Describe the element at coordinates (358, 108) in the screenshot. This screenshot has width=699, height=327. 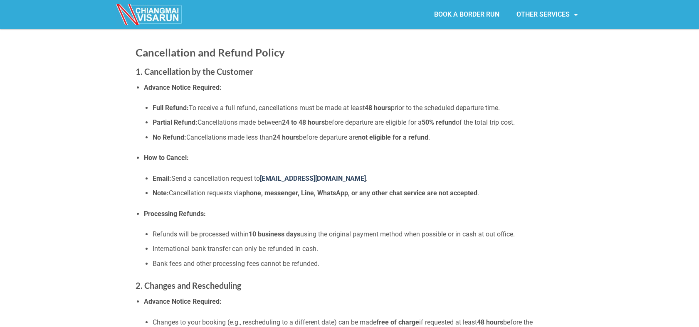
I see `li: To receive a full refund, cancellations must be made at least prior to the scheduled departure time.` at that location.